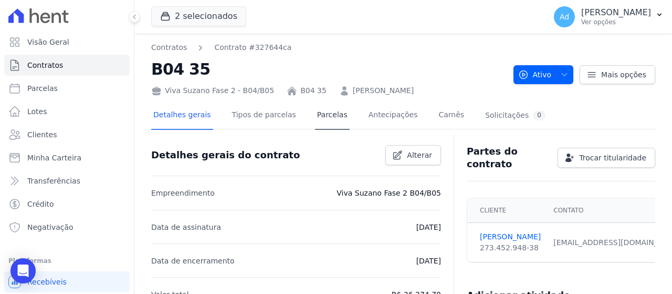 This screenshot has height=294, width=672. What do you see at coordinates (544, 75) in the screenshot?
I see `button: Ativo` at bounding box center [544, 75].